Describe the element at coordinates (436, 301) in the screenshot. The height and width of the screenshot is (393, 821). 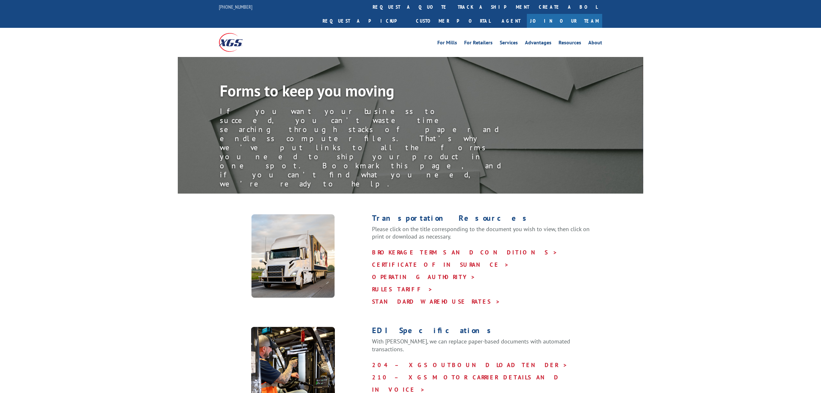
I see `a: STANDARD WAREHOUSE RATES >` at that location.